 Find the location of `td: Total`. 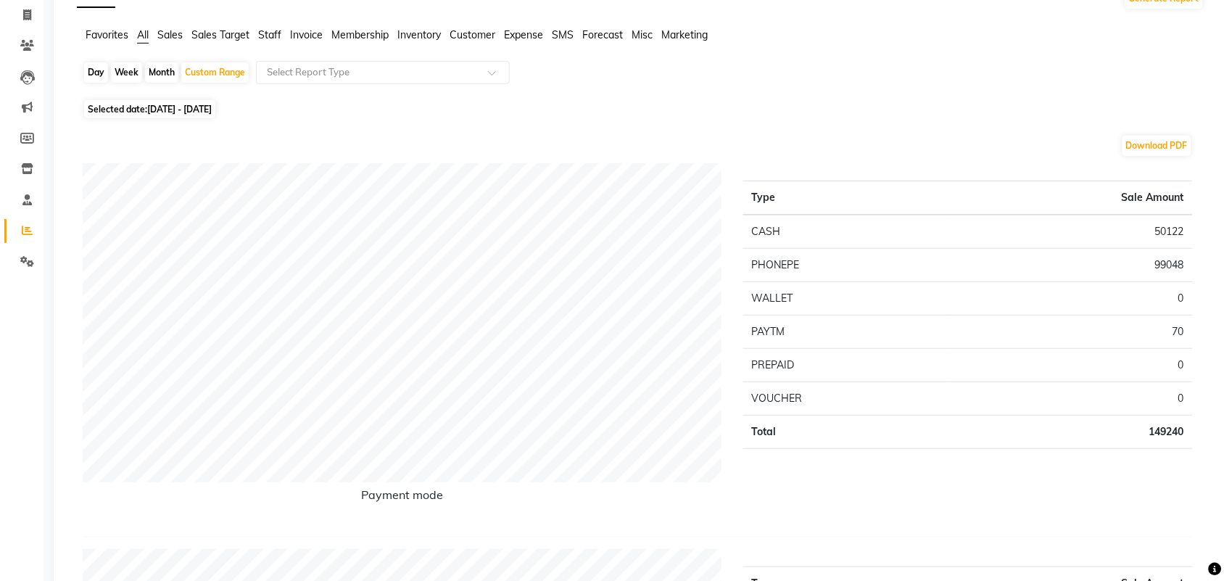

td: Total is located at coordinates (847, 432).